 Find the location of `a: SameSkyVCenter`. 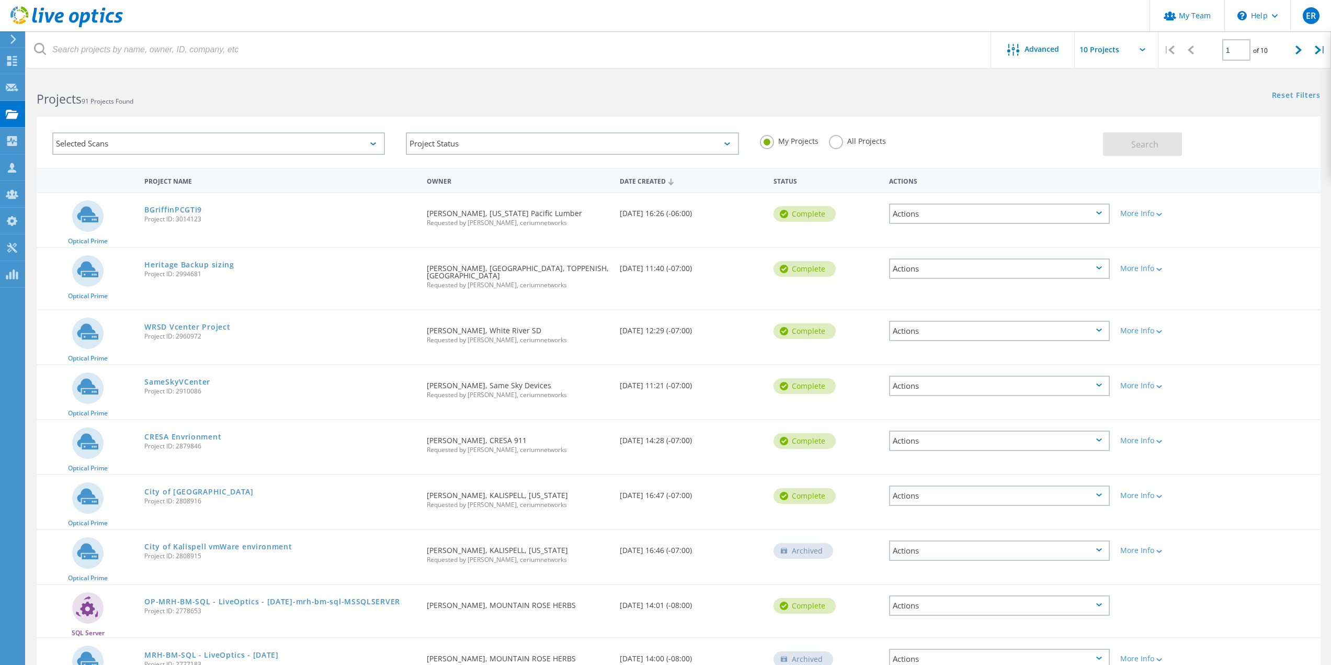

a: SameSkyVCenter is located at coordinates (177, 382).